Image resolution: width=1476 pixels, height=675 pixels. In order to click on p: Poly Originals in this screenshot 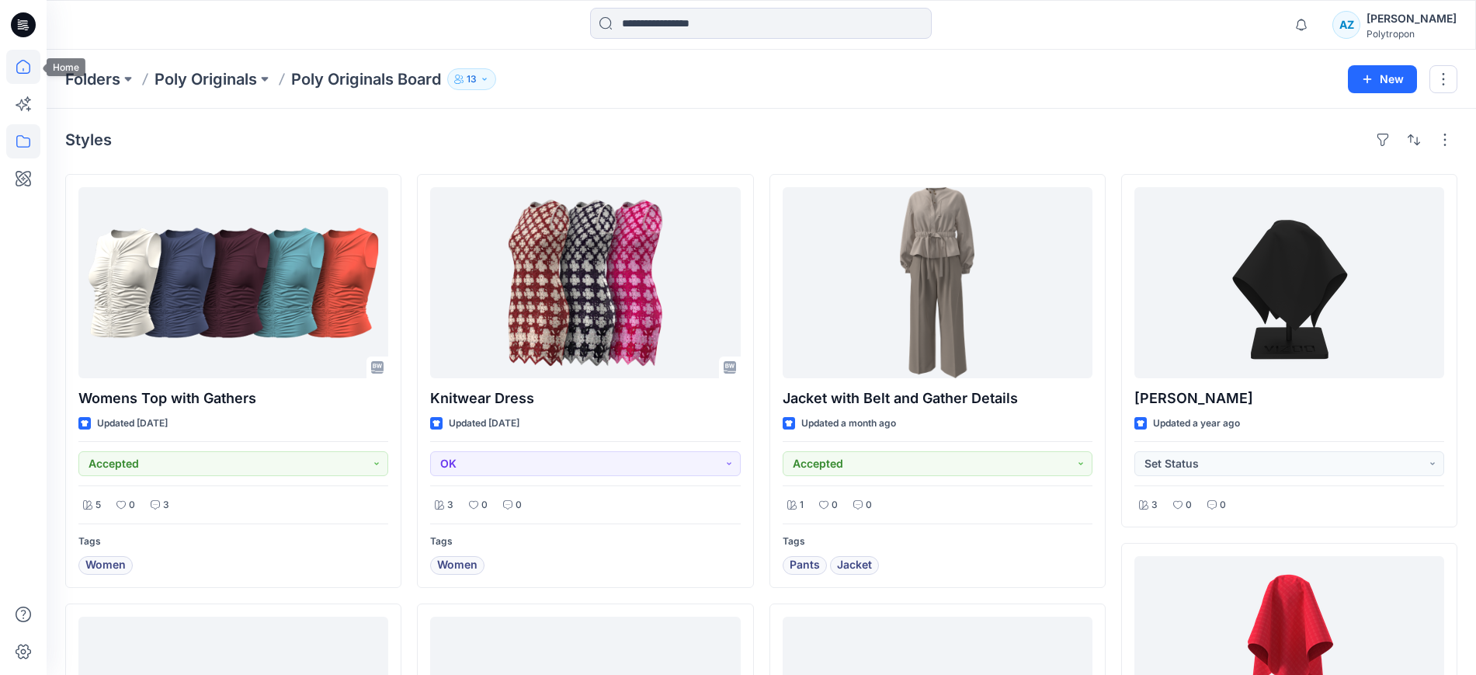, I will do `click(206, 79)`.